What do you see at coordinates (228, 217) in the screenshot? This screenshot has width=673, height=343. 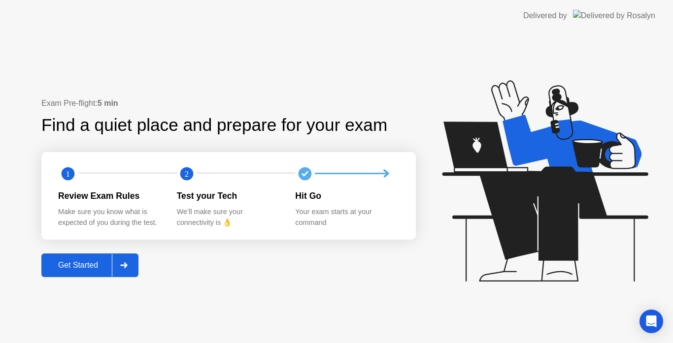 I see `div: We’ll make sure your connectivity is 👌` at bounding box center [228, 217].